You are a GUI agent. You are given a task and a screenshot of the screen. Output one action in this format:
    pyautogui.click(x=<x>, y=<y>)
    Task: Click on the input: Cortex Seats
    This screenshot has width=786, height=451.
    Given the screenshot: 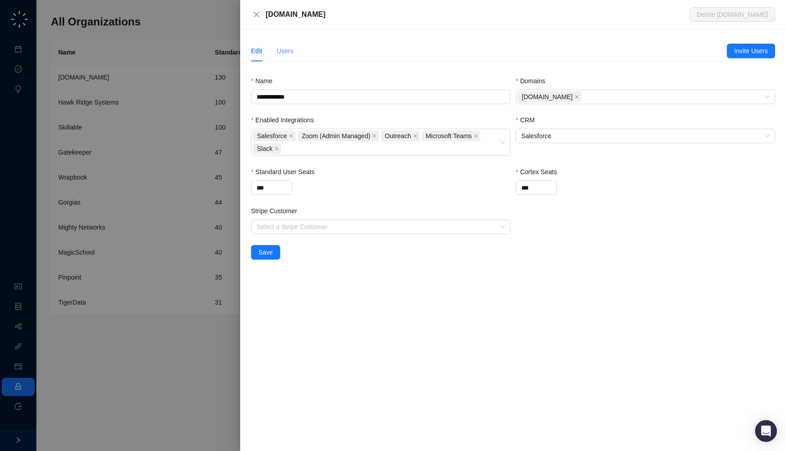 What is the action you would take?
    pyautogui.click(x=536, y=188)
    